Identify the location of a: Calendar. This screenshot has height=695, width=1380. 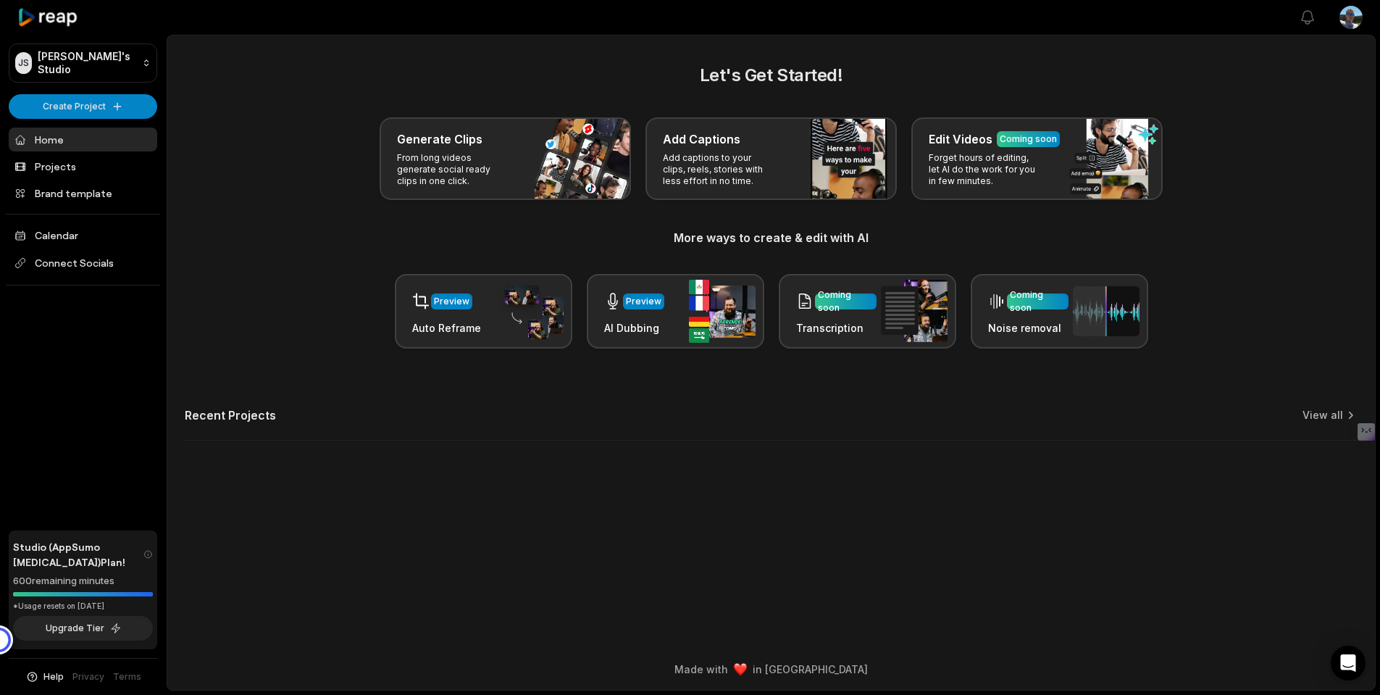
(83, 235).